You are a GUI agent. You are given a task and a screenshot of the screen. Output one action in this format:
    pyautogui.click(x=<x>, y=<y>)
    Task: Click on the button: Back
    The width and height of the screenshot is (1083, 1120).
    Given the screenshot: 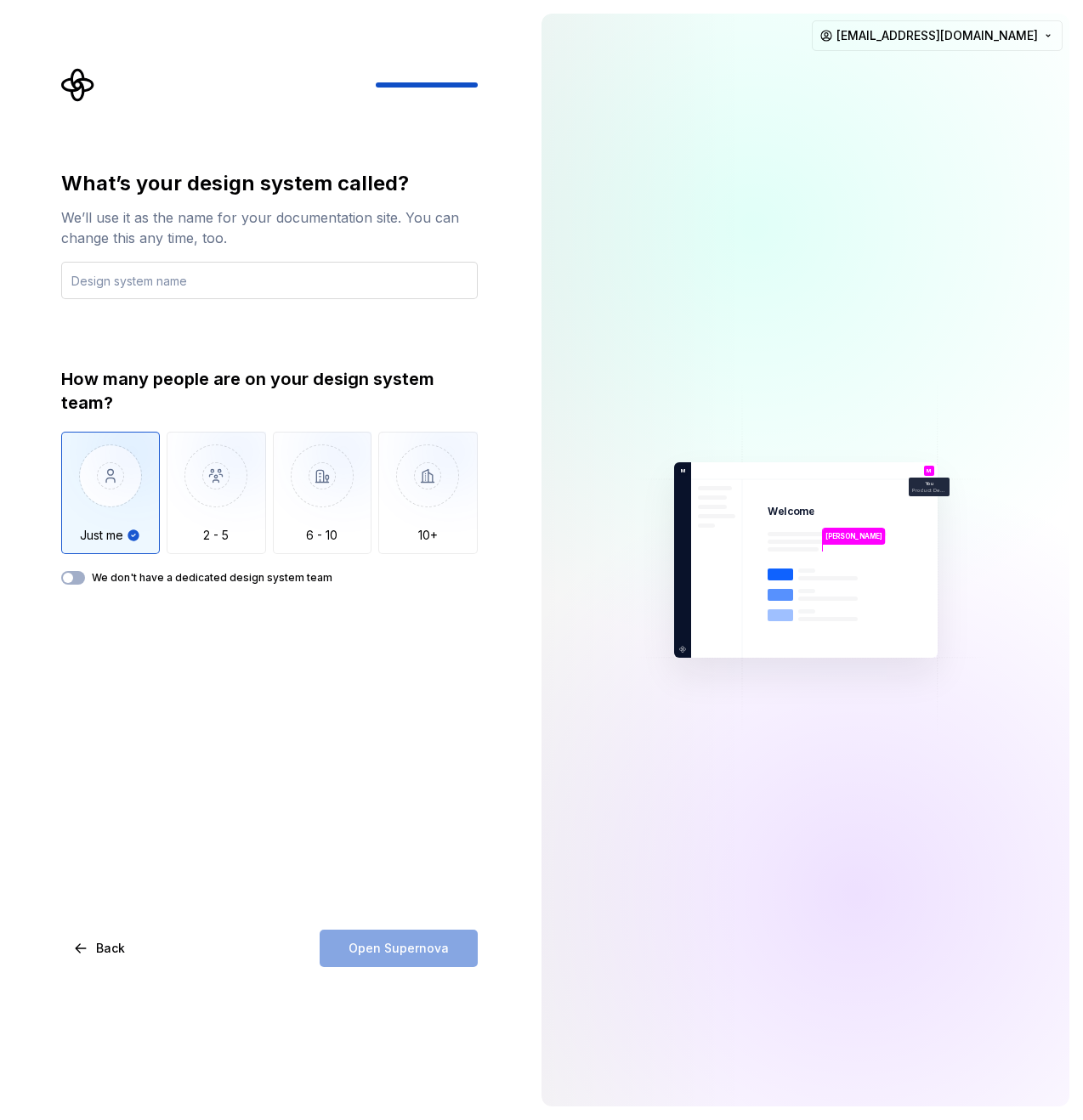 What is the action you would take?
    pyautogui.click(x=100, y=949)
    